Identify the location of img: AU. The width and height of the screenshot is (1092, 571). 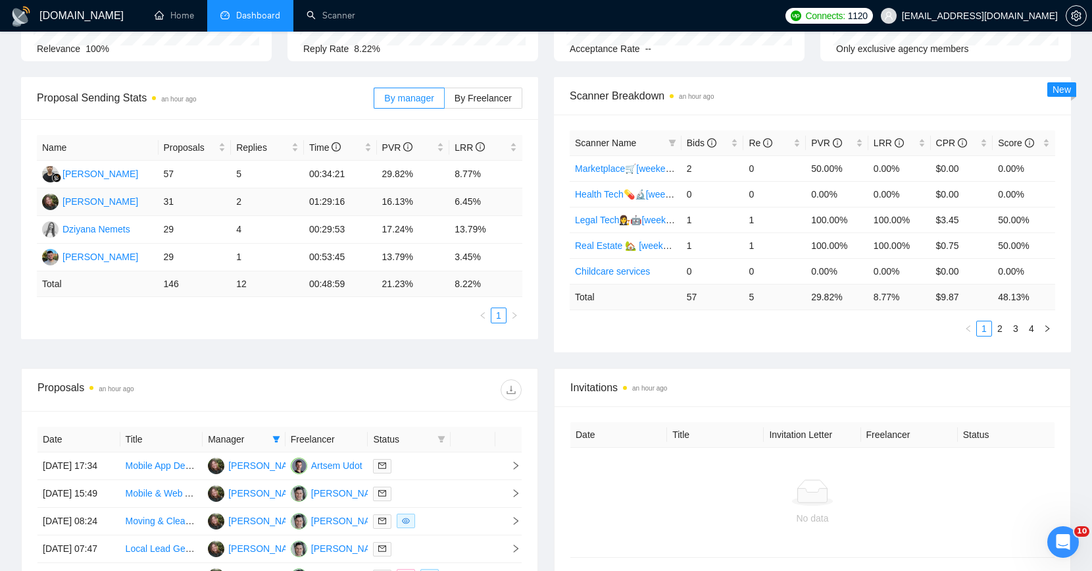
(299, 465).